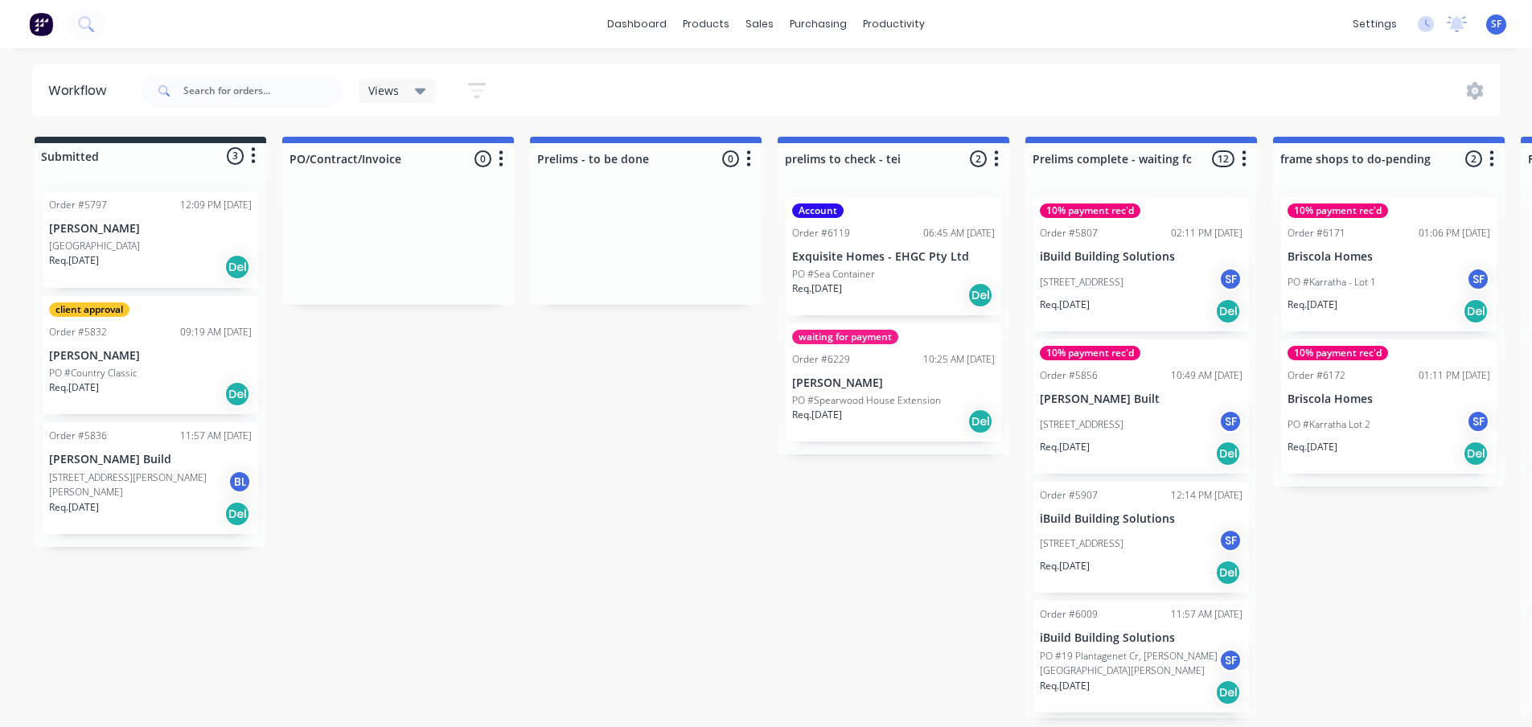 The height and width of the screenshot is (727, 1532). What do you see at coordinates (818, 24) in the screenshot?
I see `div: purchasing` at bounding box center [818, 24].